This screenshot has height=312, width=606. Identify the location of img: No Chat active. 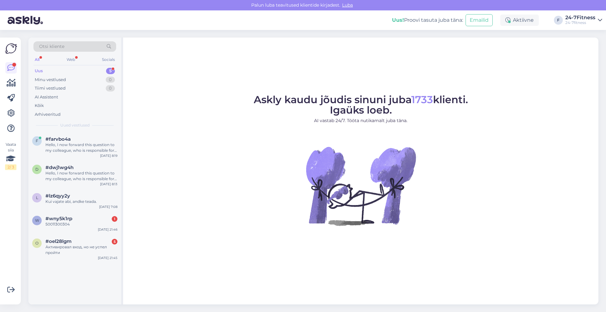
(361, 186).